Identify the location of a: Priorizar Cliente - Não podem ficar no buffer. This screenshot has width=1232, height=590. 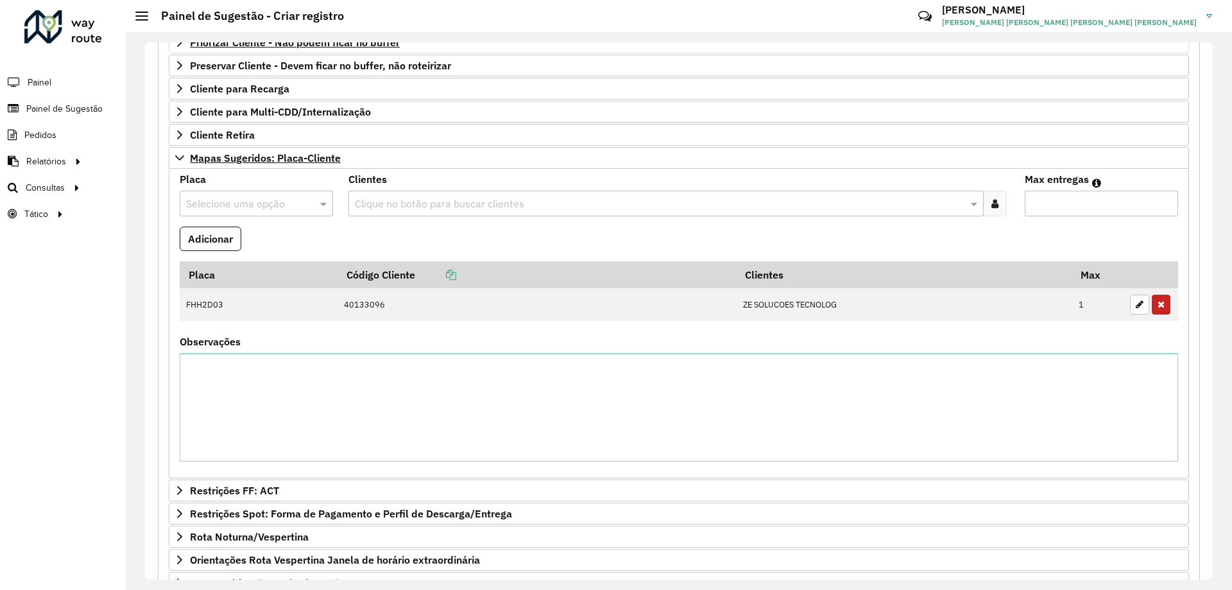
(679, 42).